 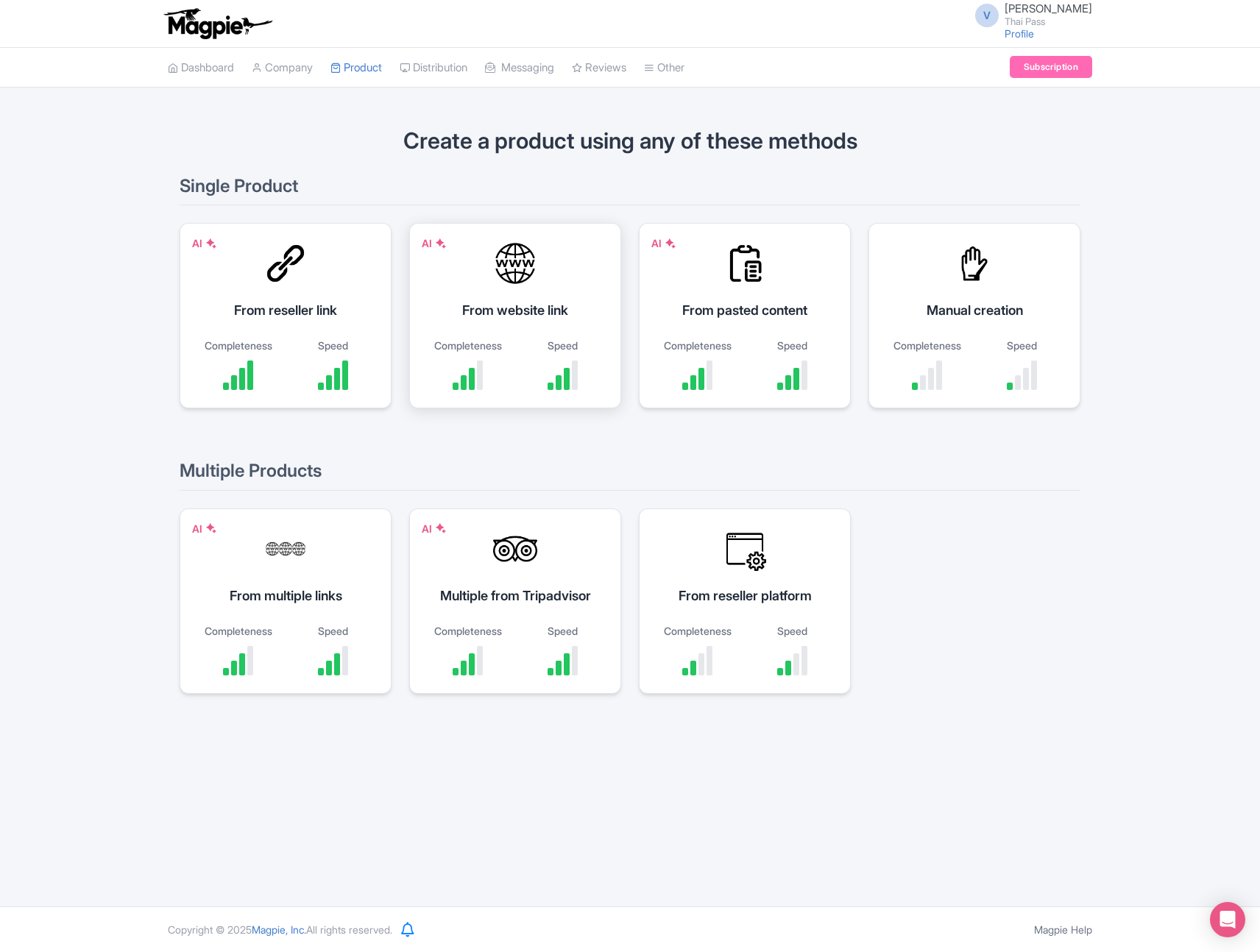 What do you see at coordinates (974, 324) in the screenshot?
I see `a: Manual creation Completeness Speed` at bounding box center [974, 324].